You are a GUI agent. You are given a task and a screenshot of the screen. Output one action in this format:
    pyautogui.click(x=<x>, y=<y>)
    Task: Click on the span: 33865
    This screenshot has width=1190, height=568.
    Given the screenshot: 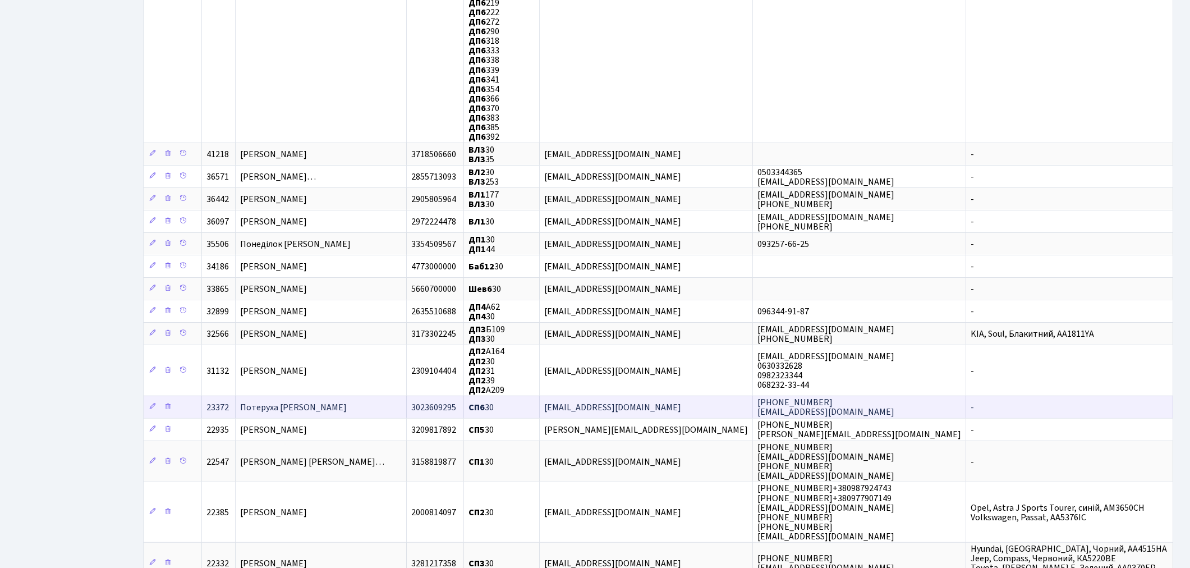 What is the action you would take?
    pyautogui.click(x=218, y=289)
    